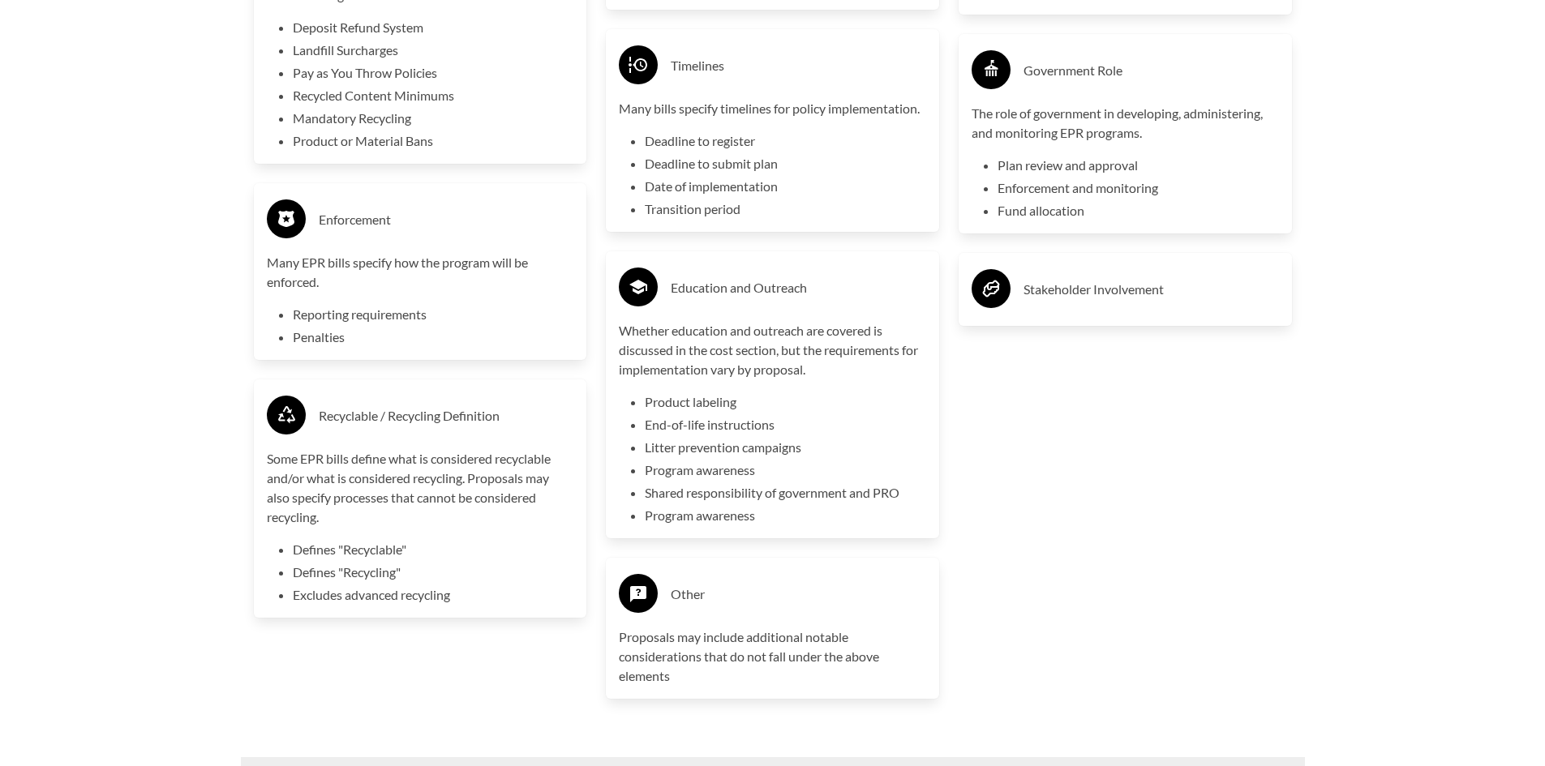  Describe the element at coordinates (1138, 188) in the screenshot. I see `li: Enforcement and monitoring` at that location.